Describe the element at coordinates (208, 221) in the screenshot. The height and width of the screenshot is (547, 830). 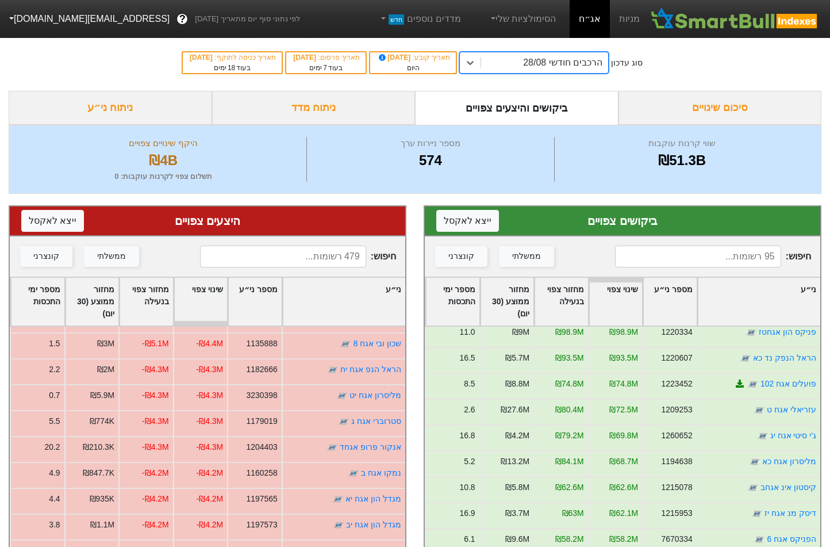
I see `div: היצעים צפויים` at that location.